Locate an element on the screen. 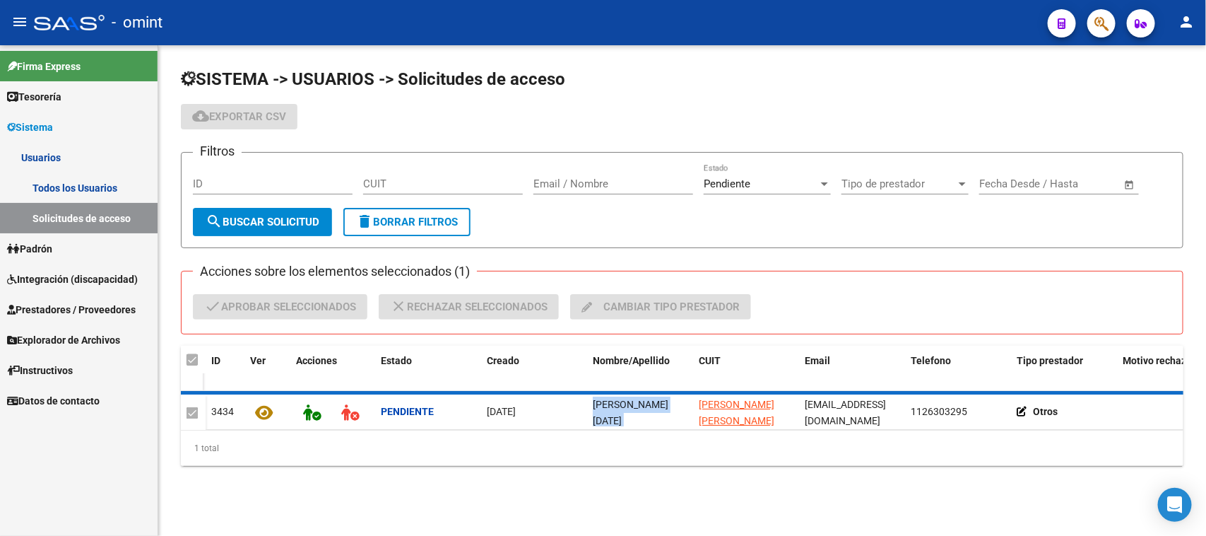 The height and width of the screenshot is (536, 1206). span: Juliana Noel Maurino Ruiz is located at coordinates (630, 420).